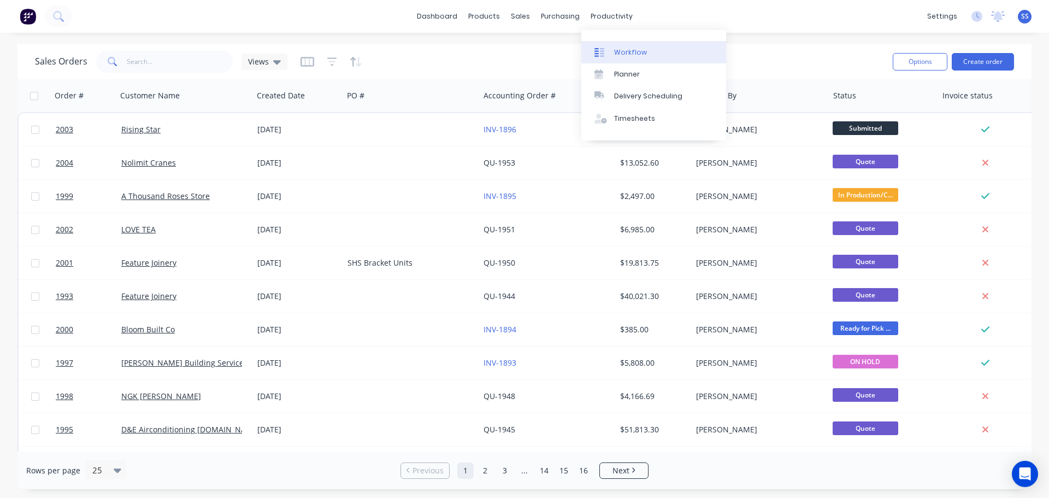 The width and height of the screenshot is (1049, 498). What do you see at coordinates (866, 195) in the screenshot?
I see `span: In Production/C...` at bounding box center [866, 195].